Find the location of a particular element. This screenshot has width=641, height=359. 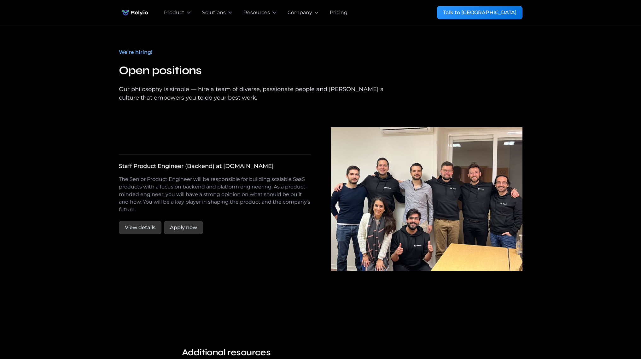

a: home is located at coordinates (135, 13).